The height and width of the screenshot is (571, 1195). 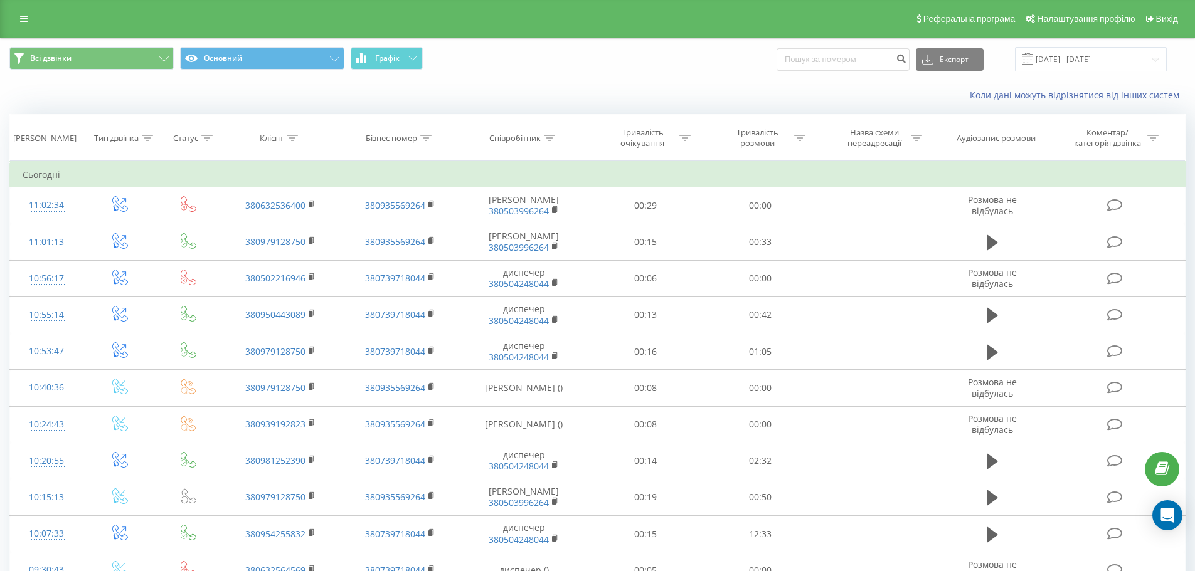 I want to click on td: 00:06, so click(x=645, y=278).